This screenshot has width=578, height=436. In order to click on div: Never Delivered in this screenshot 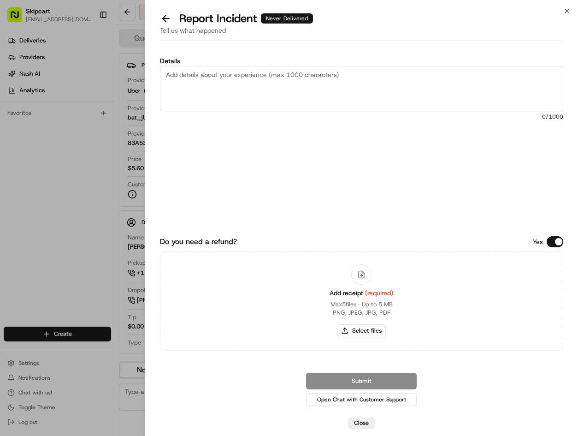, I will do `click(287, 18)`.